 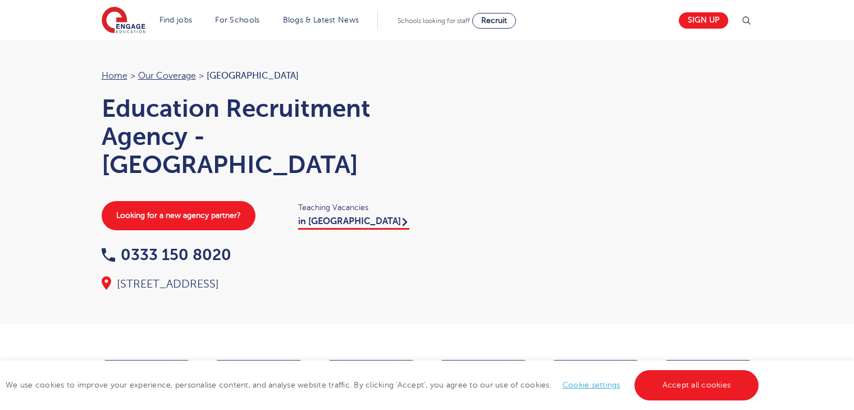 What do you see at coordinates (494, 21) in the screenshot?
I see `a: Recruit` at bounding box center [494, 21].